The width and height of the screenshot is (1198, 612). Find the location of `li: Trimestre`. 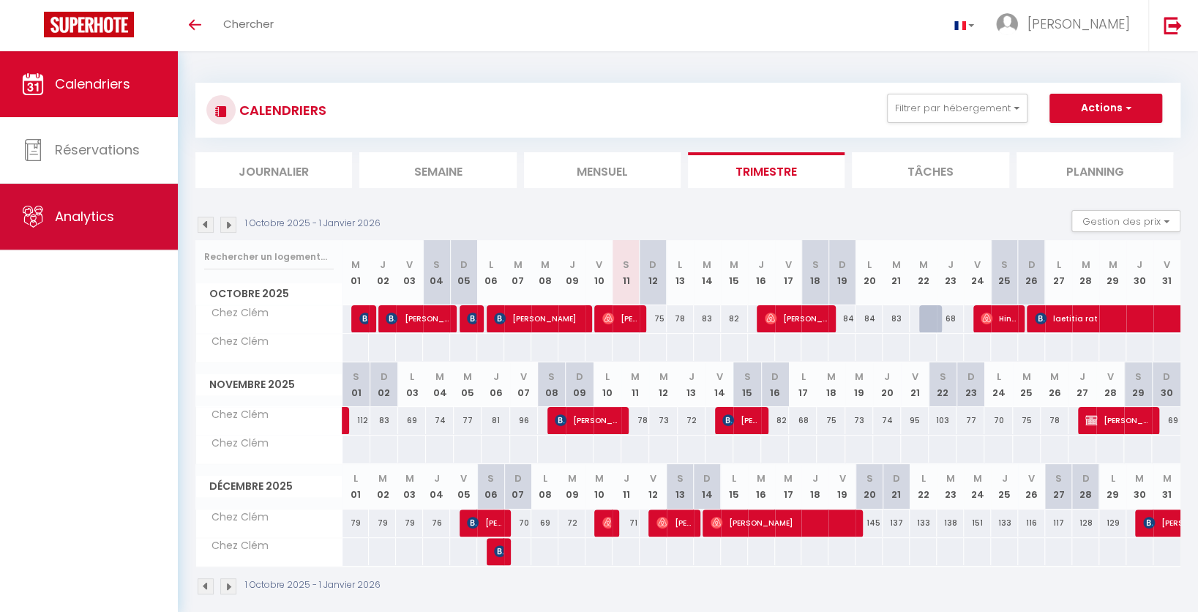

li: Trimestre is located at coordinates (766, 170).